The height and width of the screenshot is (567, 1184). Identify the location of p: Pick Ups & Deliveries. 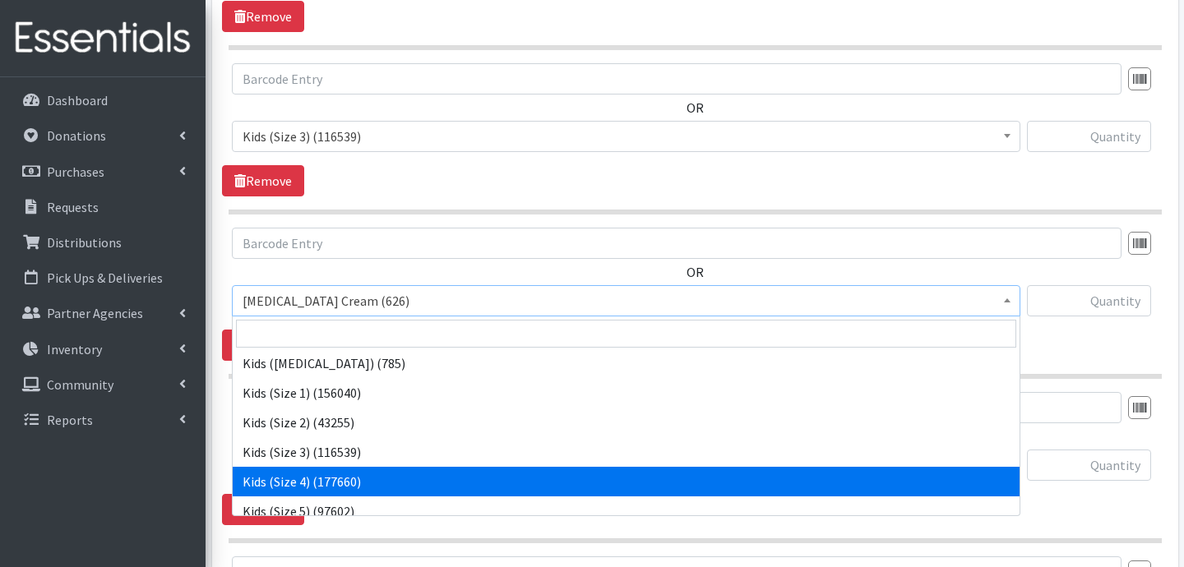
(104, 278).